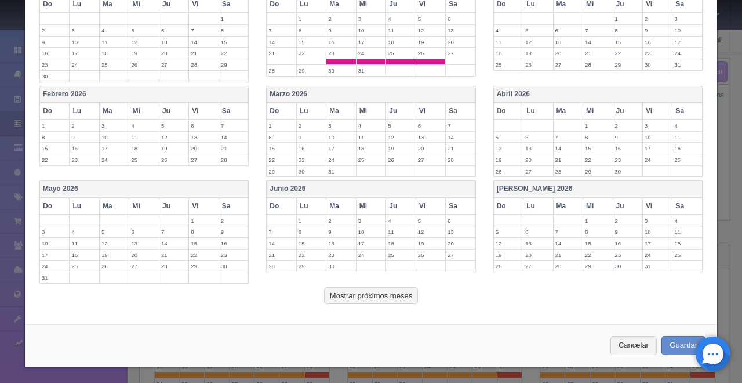  I want to click on label: 31, so click(55, 277).